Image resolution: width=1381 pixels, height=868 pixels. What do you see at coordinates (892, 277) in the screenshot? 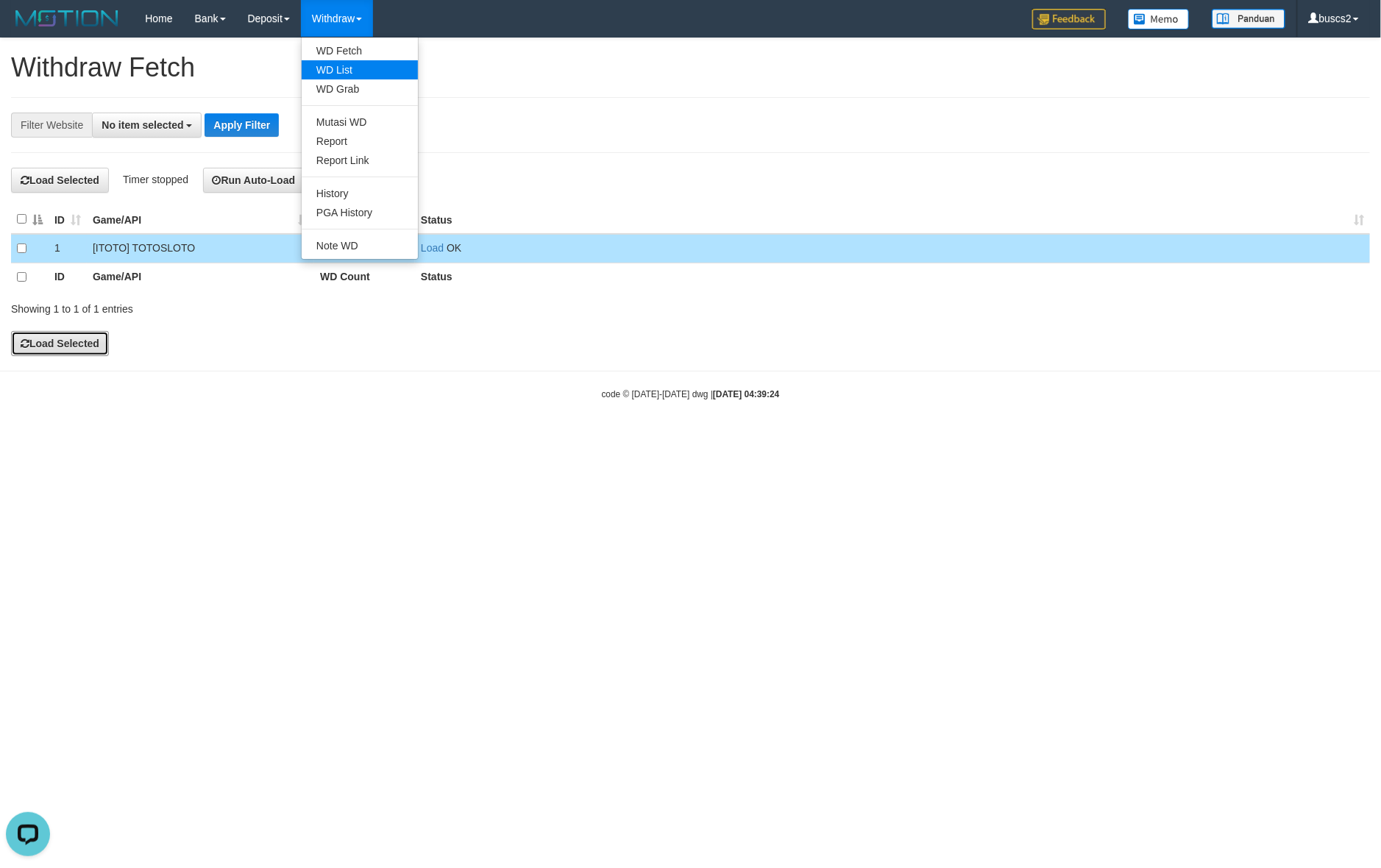
I see `th: Status` at bounding box center [892, 277].